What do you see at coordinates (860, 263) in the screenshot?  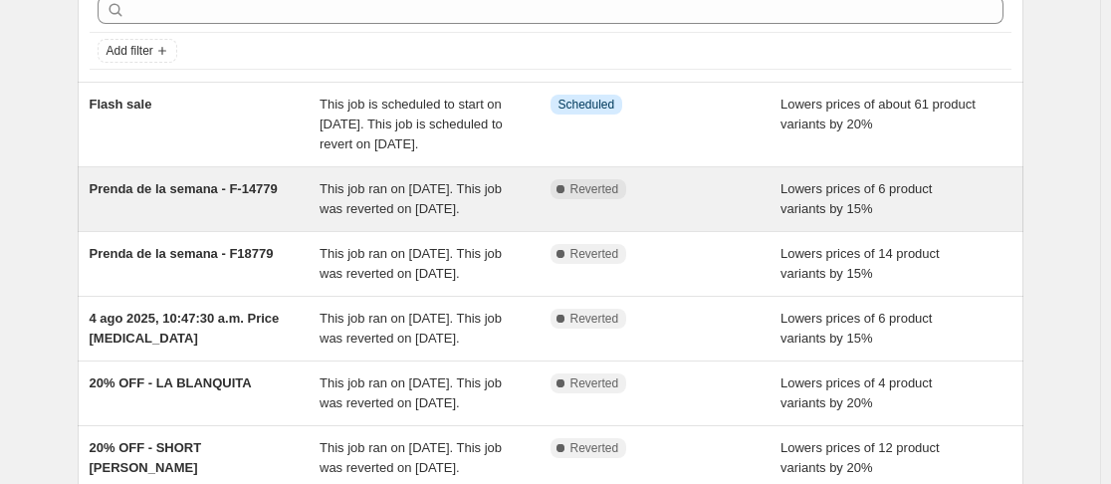 I see `span: Lowers prices of 14 product variants by 15%` at bounding box center [860, 263].